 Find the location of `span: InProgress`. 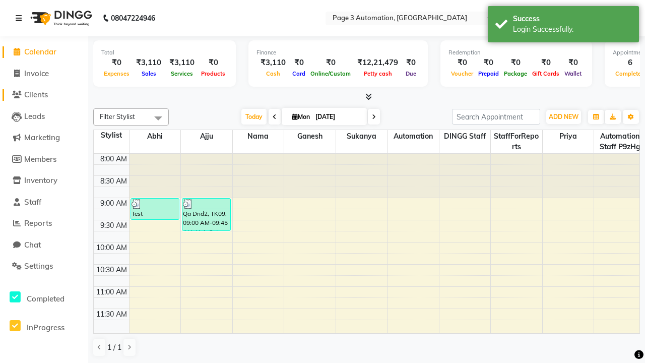

span: InProgress is located at coordinates (45, 327).